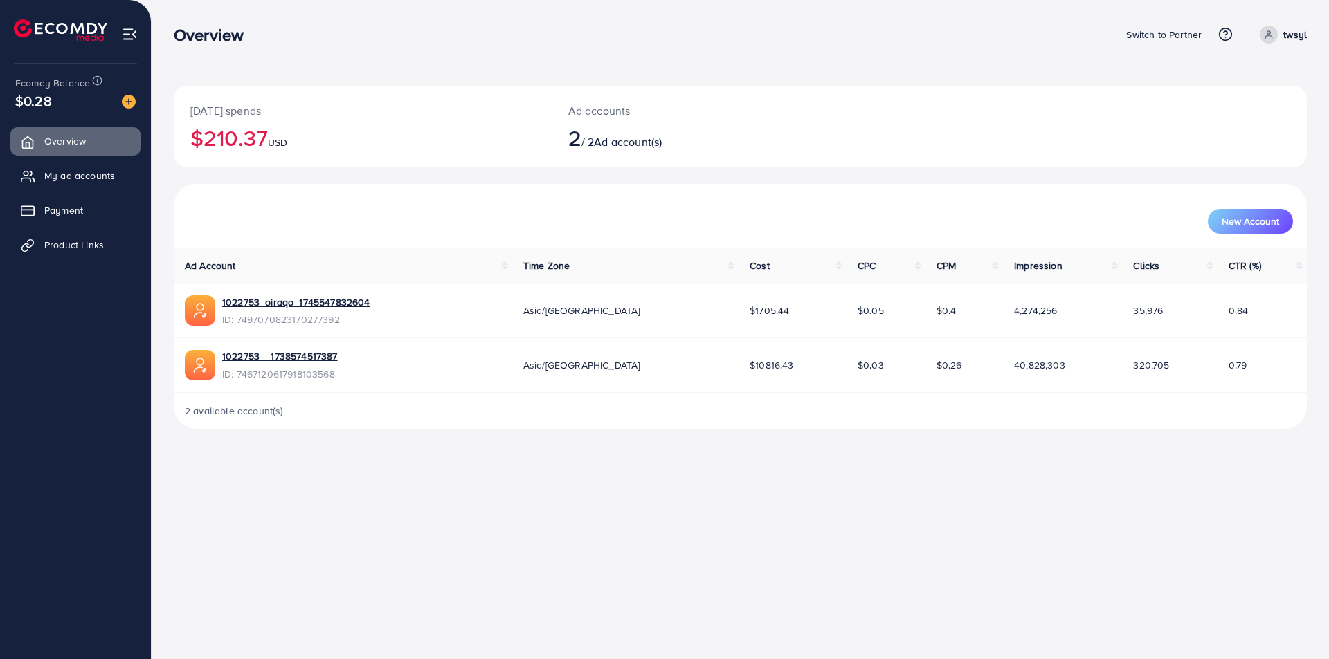 The height and width of the screenshot is (659, 1329). I want to click on img: image, so click(129, 102).